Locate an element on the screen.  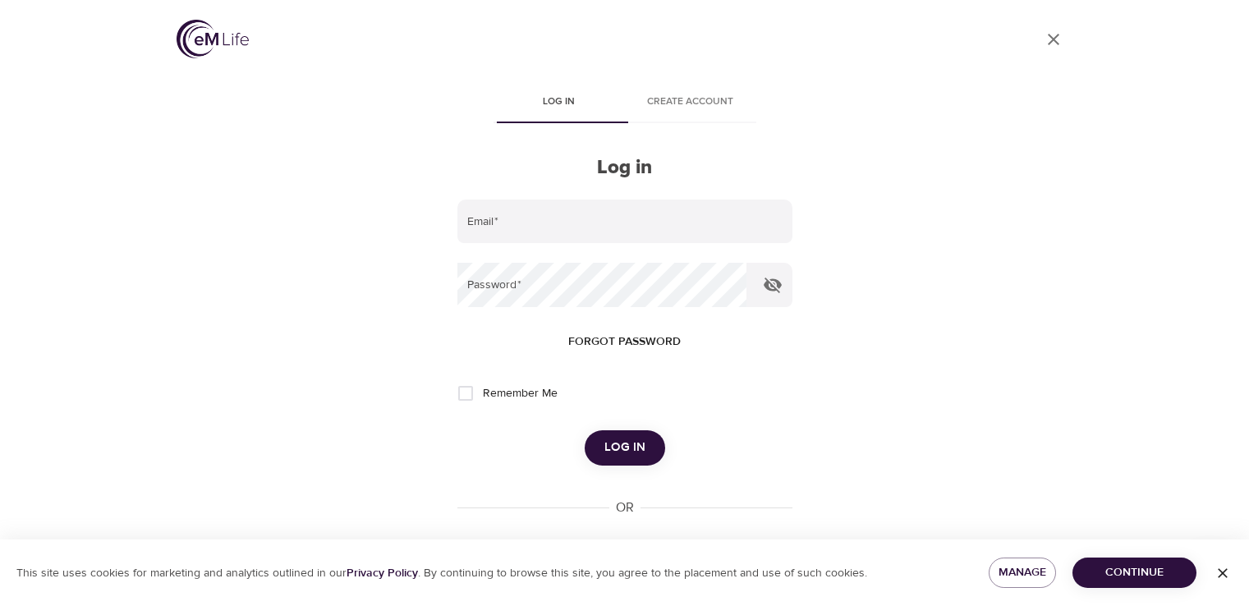
button: Forgot password is located at coordinates (624, 342).